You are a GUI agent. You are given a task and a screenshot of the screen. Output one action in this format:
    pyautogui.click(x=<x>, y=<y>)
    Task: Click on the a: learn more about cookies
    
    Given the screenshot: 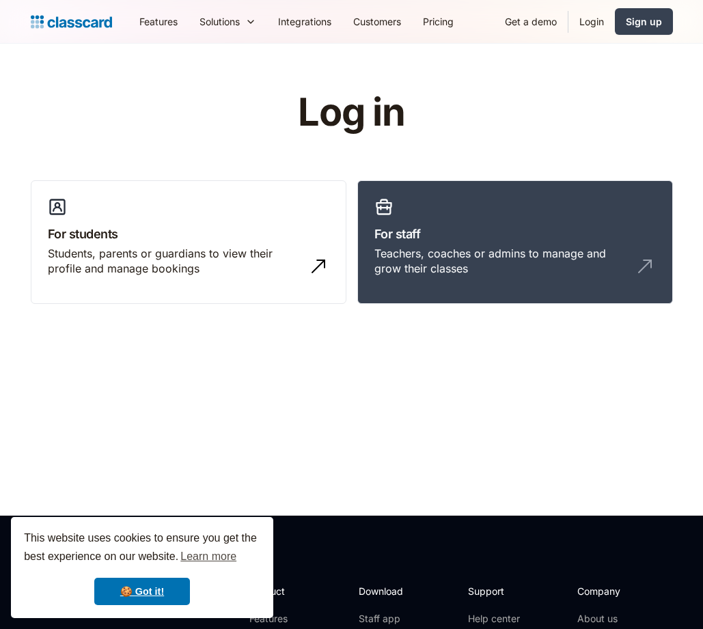 What is the action you would take?
    pyautogui.click(x=208, y=557)
    